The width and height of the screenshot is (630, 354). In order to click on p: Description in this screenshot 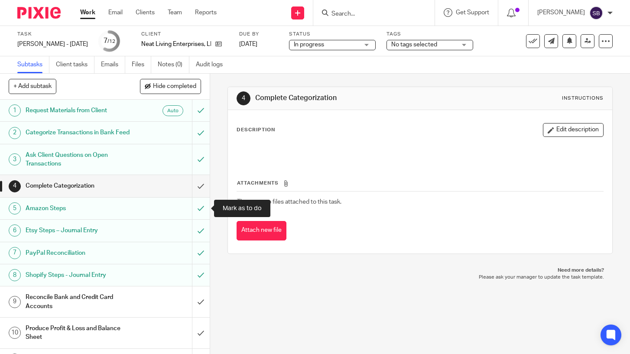, I will do `click(256, 130)`.